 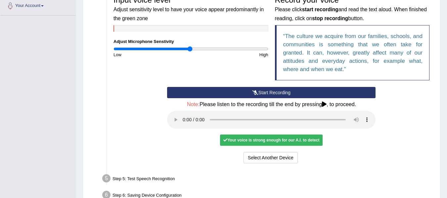 What do you see at coordinates (151, 55) in the screenshot?
I see `div: Low` at bounding box center [151, 55].